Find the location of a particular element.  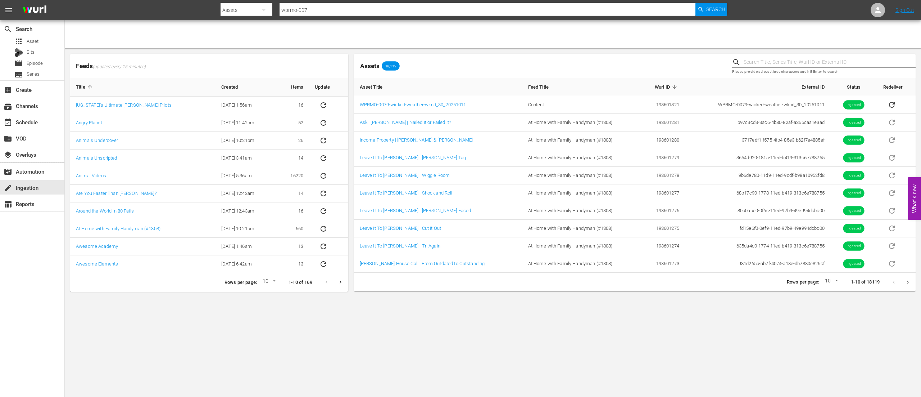

td: Content is located at coordinates (582, 105).